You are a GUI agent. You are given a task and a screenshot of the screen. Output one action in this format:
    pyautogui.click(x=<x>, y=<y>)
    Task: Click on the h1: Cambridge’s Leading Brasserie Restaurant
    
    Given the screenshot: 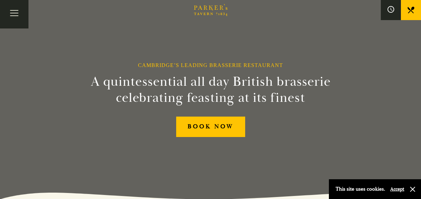 What is the action you would take?
    pyautogui.click(x=210, y=65)
    